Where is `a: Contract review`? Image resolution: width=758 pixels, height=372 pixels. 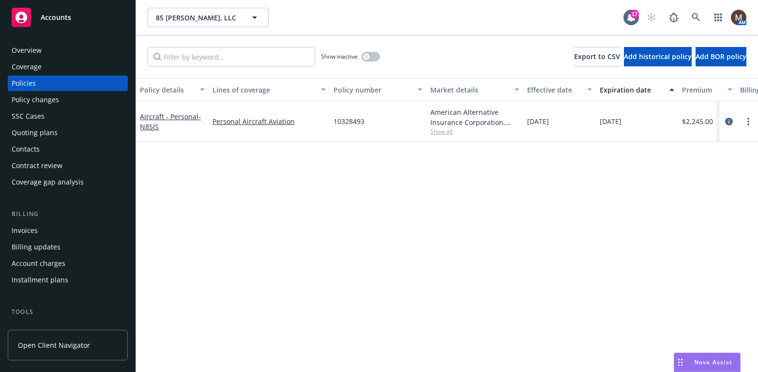 a: Contract review is located at coordinates (68, 166).